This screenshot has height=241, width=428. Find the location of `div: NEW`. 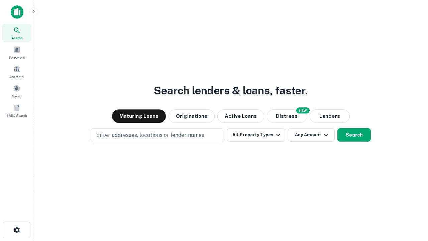

div: NEW is located at coordinates (303, 110).